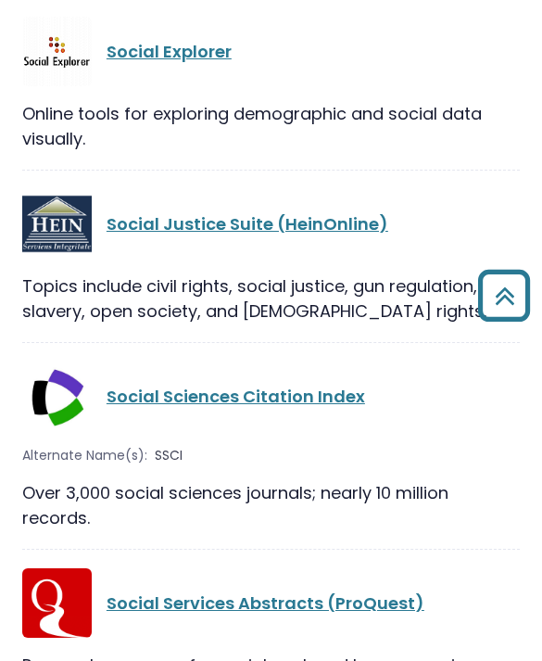  What do you see at coordinates (504, 295) in the screenshot?
I see `a: Back to Top` at bounding box center [504, 295].